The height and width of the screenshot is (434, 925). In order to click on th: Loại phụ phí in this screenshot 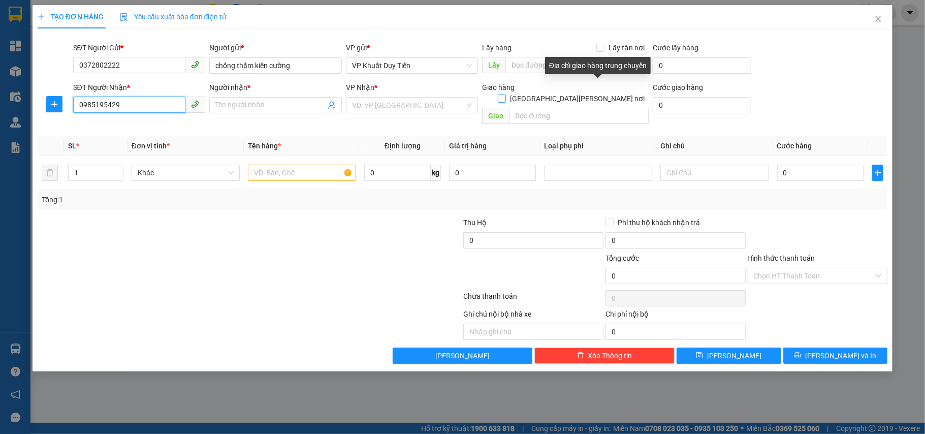, I will do `click(598, 146)`.